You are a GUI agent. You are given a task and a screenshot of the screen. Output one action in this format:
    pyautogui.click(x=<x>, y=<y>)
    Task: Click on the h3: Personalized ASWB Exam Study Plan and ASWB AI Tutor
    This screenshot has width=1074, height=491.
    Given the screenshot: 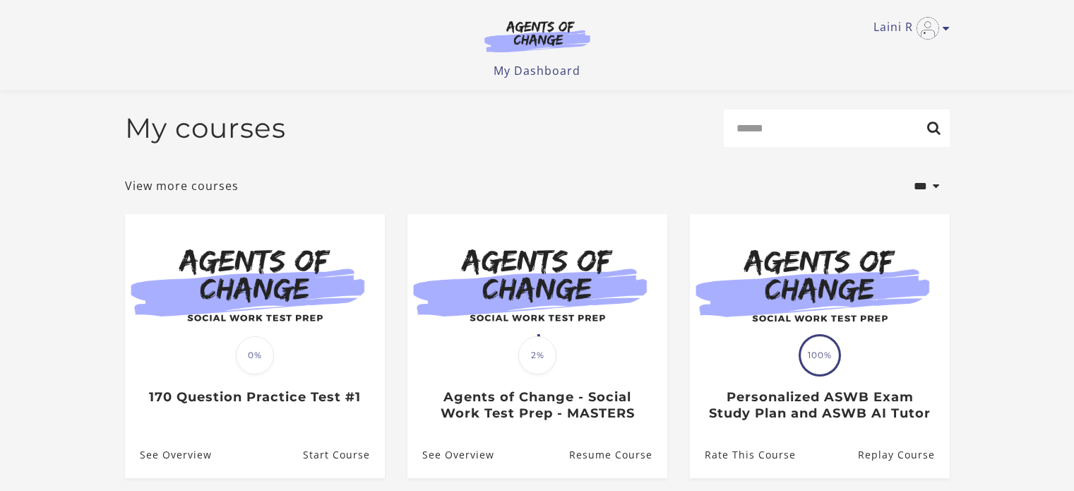 What is the action you would take?
    pyautogui.click(x=819, y=405)
    